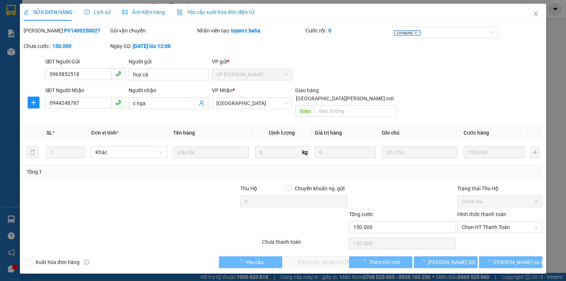  What do you see at coordinates (87, 12) in the screenshot?
I see `span: clock-circle` at bounding box center [87, 12].